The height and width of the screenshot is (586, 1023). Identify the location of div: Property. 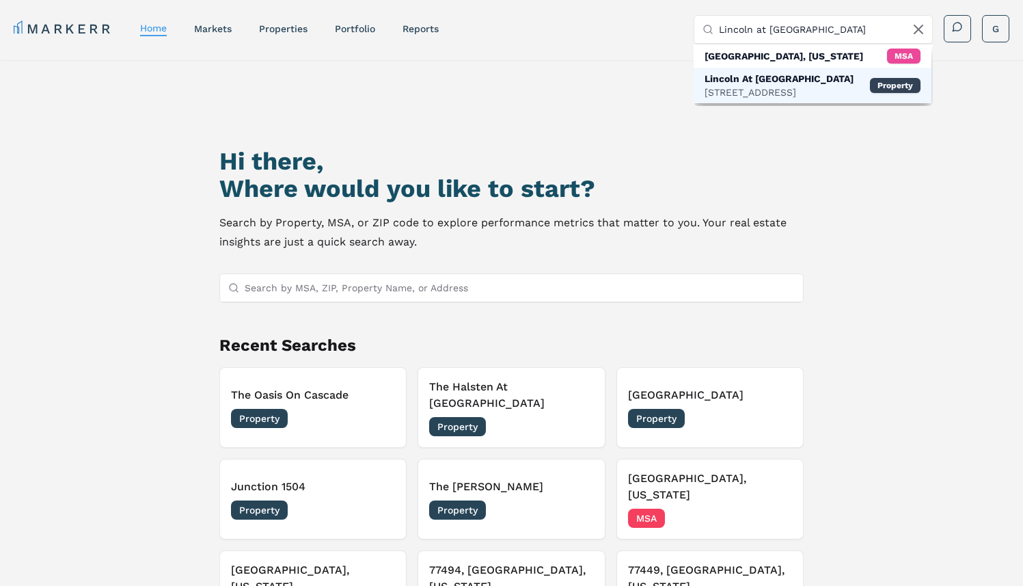
(895, 85).